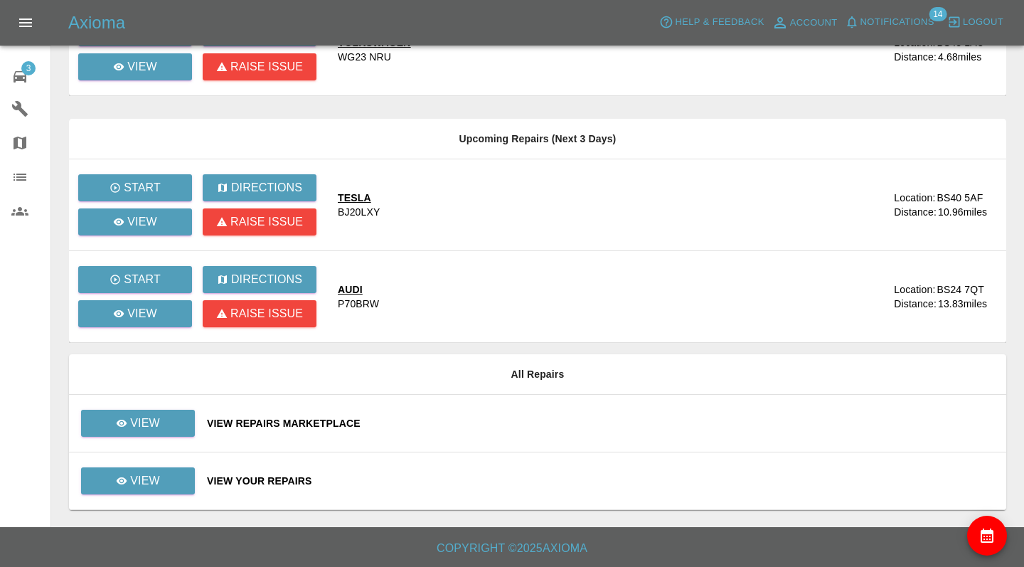  What do you see at coordinates (959, 198) in the screenshot?
I see `div: BS40 5AF` at bounding box center [959, 198].